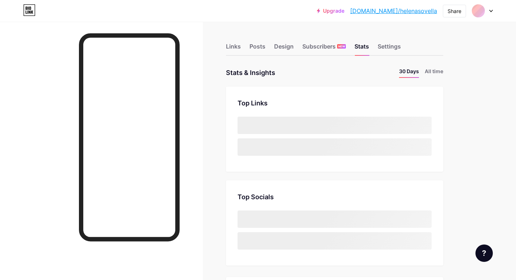 Image resolution: width=516 pixels, height=280 pixels. I want to click on li: 30 Days, so click(408, 72).